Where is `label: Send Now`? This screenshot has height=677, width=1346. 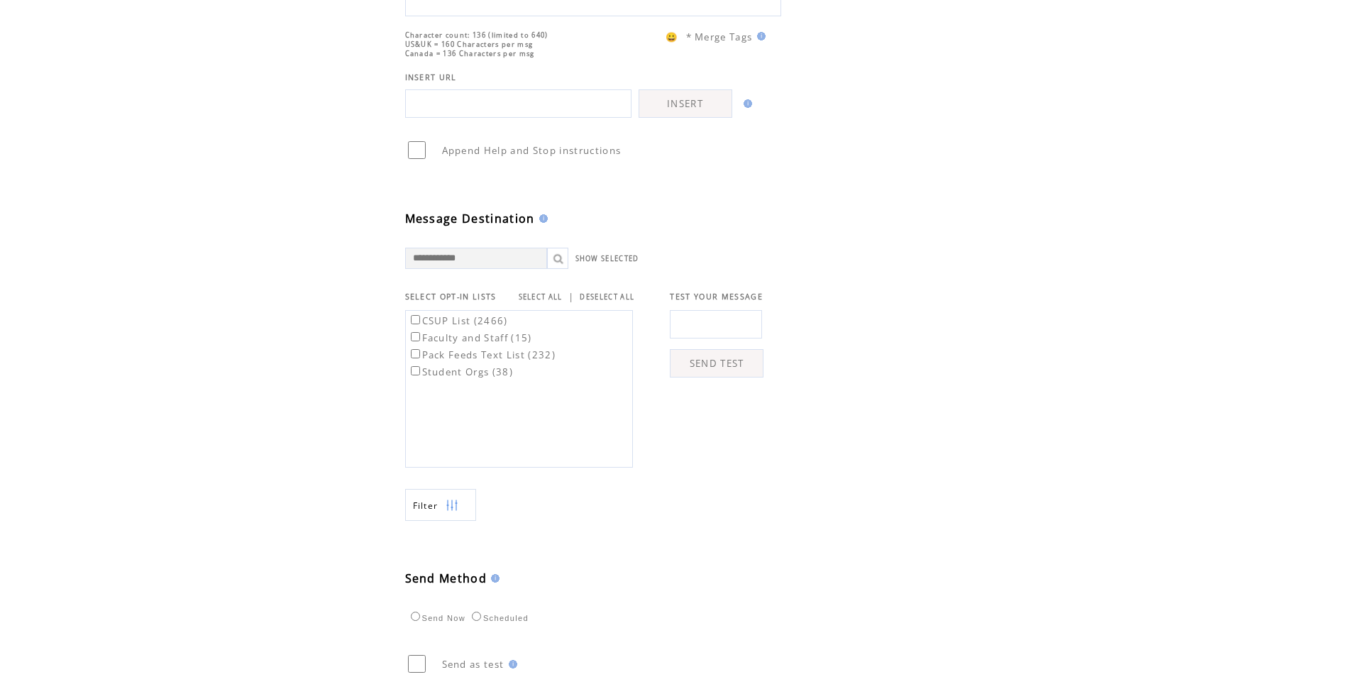 label: Send Now is located at coordinates (437, 618).